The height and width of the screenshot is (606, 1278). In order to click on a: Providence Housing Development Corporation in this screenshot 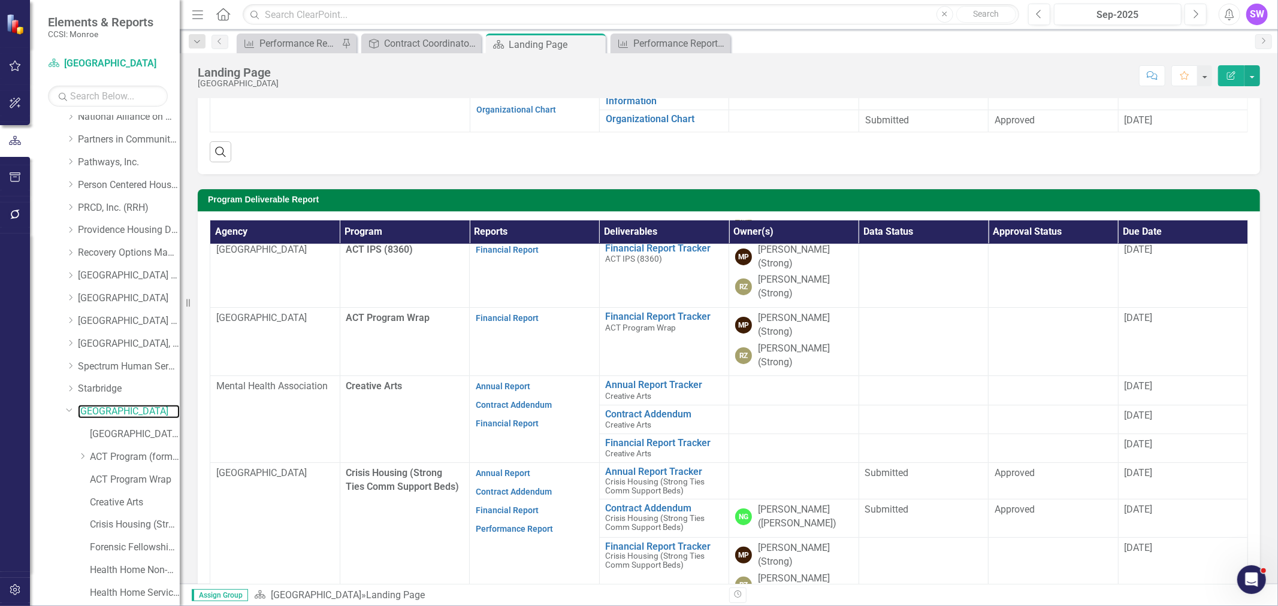, I will do `click(129, 230)`.